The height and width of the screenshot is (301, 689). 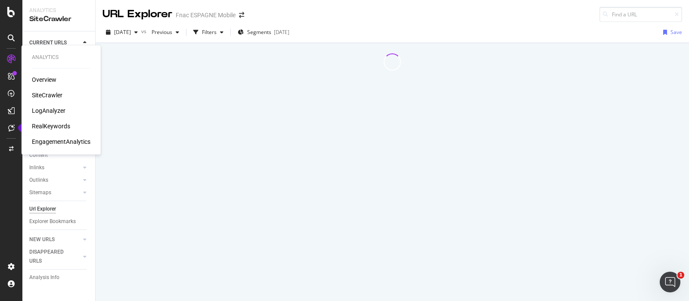 What do you see at coordinates (40, 193) in the screenshot?
I see `div: Sitemaps` at bounding box center [40, 193].